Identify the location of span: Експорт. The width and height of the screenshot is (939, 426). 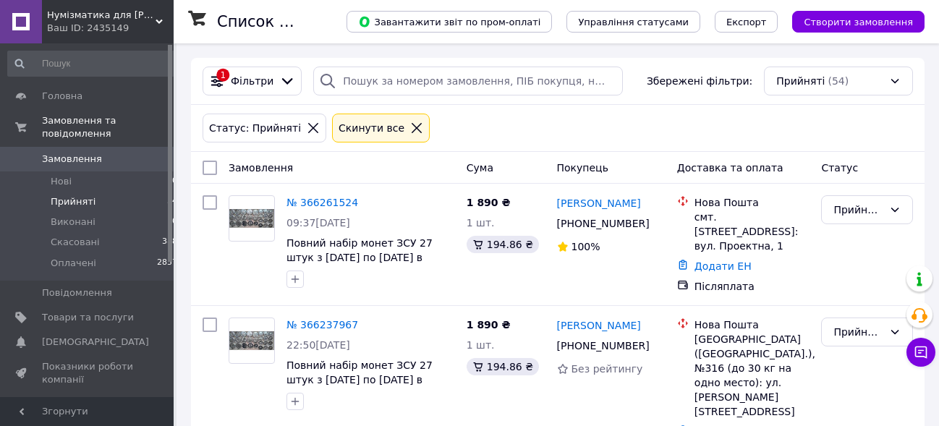
(747, 22).